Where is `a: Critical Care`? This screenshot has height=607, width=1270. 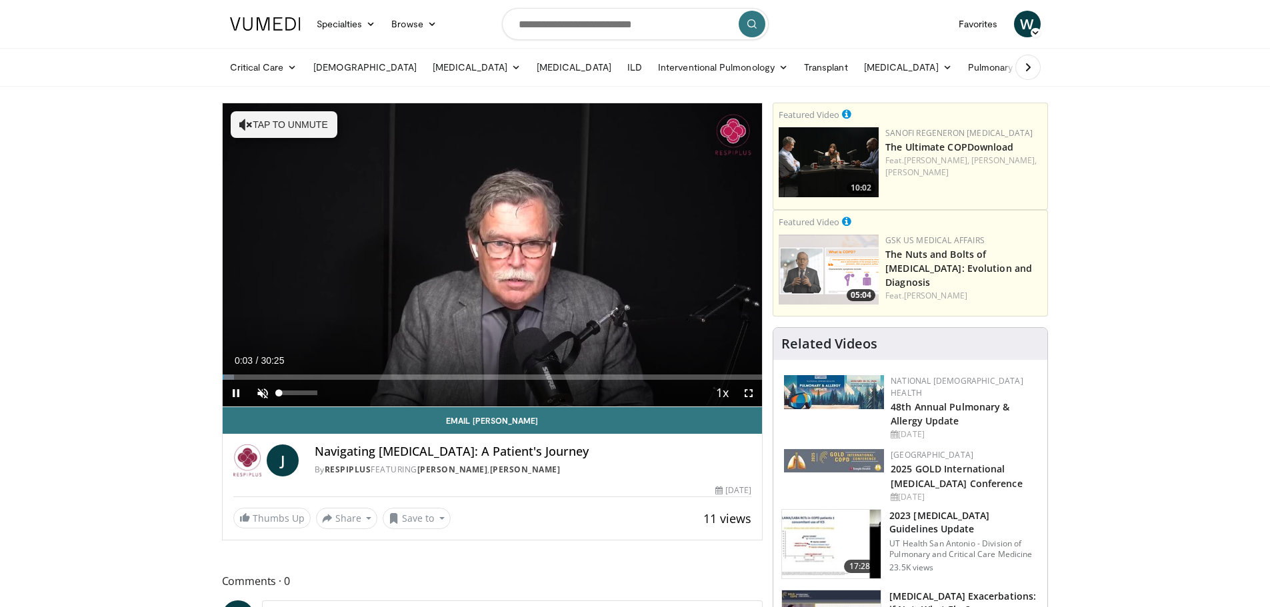
a: Critical Care is located at coordinates (263, 67).